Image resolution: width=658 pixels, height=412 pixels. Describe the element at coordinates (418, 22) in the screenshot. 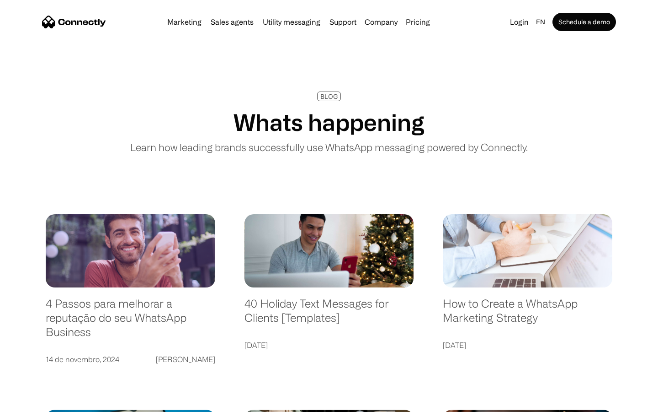

I see `a: Pricing` at that location.